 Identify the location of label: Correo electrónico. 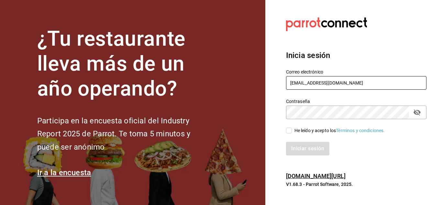
(356, 72).